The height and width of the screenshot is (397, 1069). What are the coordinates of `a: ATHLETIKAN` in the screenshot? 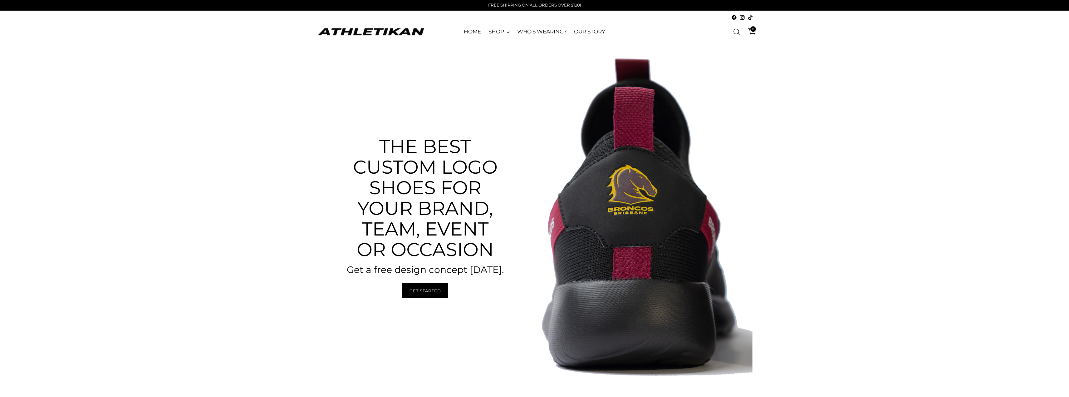 It's located at (371, 32).